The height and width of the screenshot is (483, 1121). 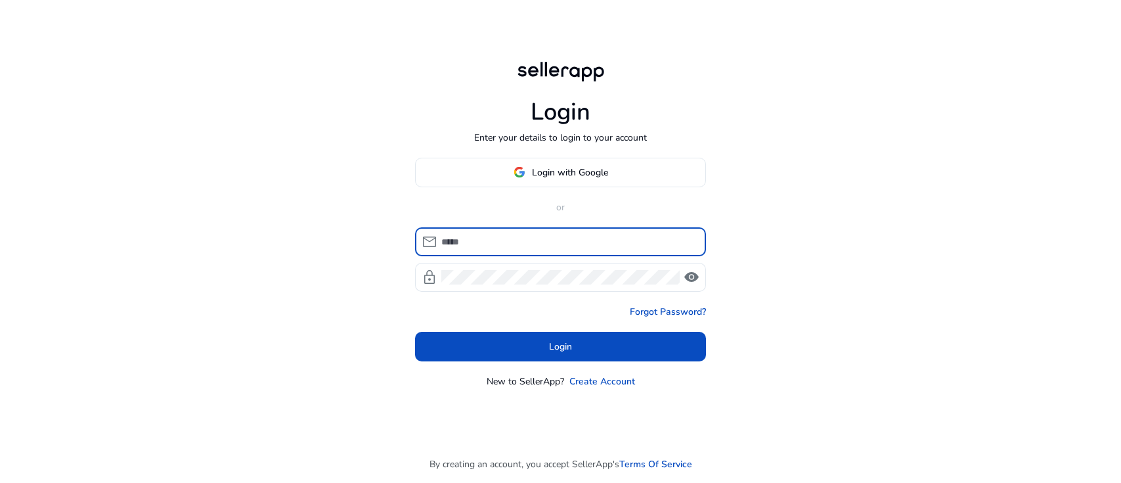 What do you see at coordinates (691, 277) in the screenshot?
I see `span: visibility` at bounding box center [691, 277].